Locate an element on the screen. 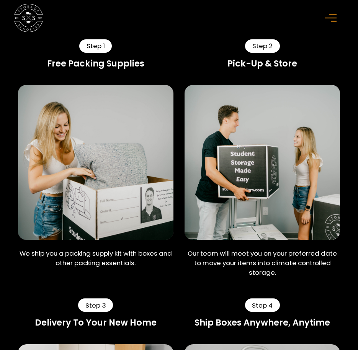  p: We ship you a packing supply kit with boxes and other packing essentials. is located at coordinates (96, 259).